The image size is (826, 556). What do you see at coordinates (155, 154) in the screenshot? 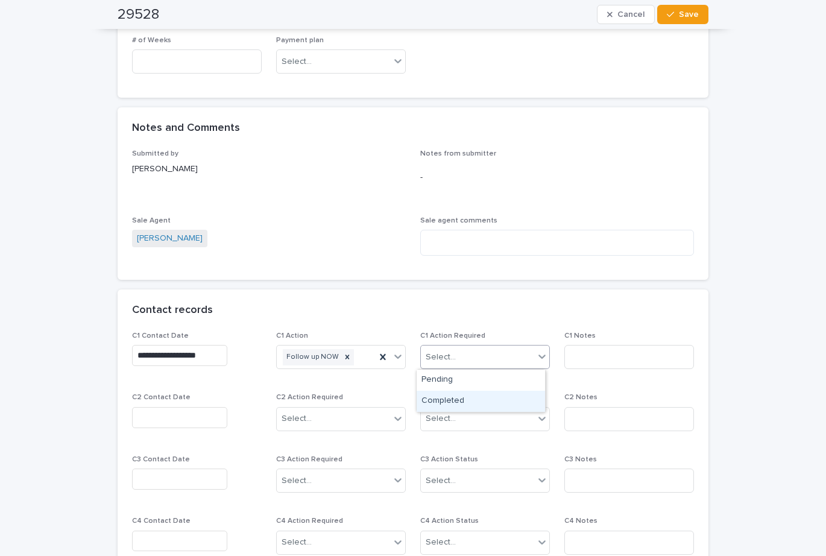
I see `span: Submitted by` at bounding box center [155, 154].